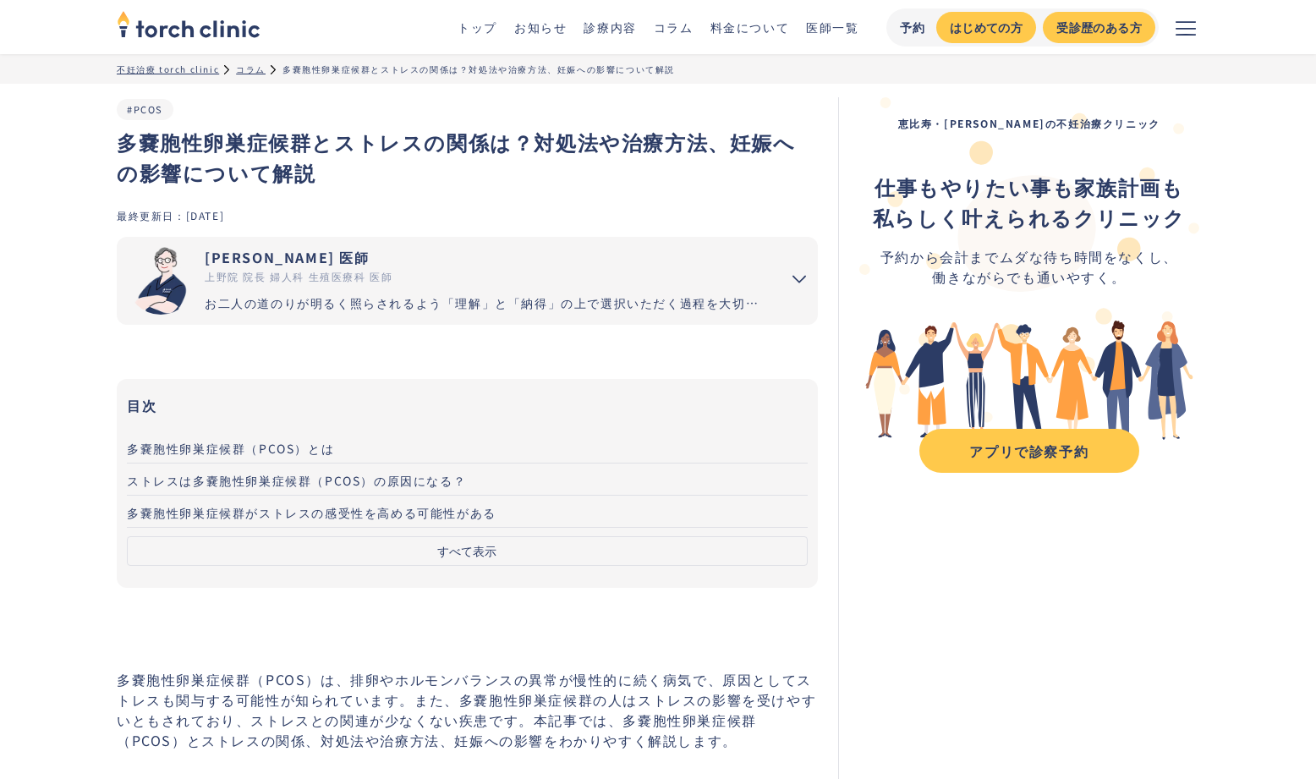  Describe the element at coordinates (1099, 27) in the screenshot. I see `a: 受診歴のある方` at that location.